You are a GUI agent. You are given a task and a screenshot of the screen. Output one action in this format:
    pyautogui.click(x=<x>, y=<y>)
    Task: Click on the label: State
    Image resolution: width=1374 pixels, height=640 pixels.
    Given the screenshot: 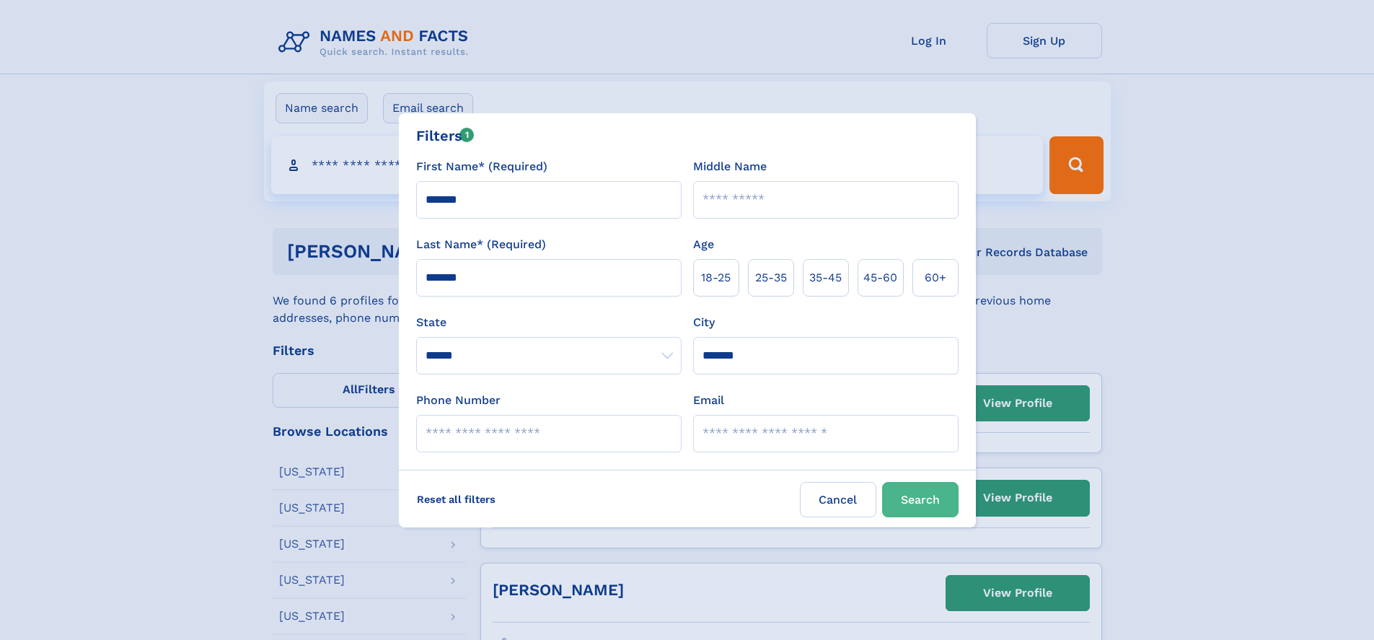 What is the action you would take?
    pyautogui.click(x=549, y=322)
    